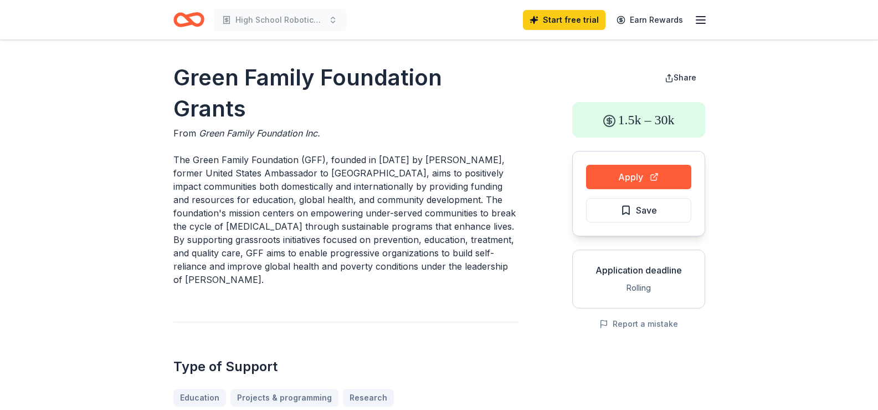 The image size is (878, 410). Describe the element at coordinates (346, 366) in the screenshot. I see `h2: Type of Support` at that location.